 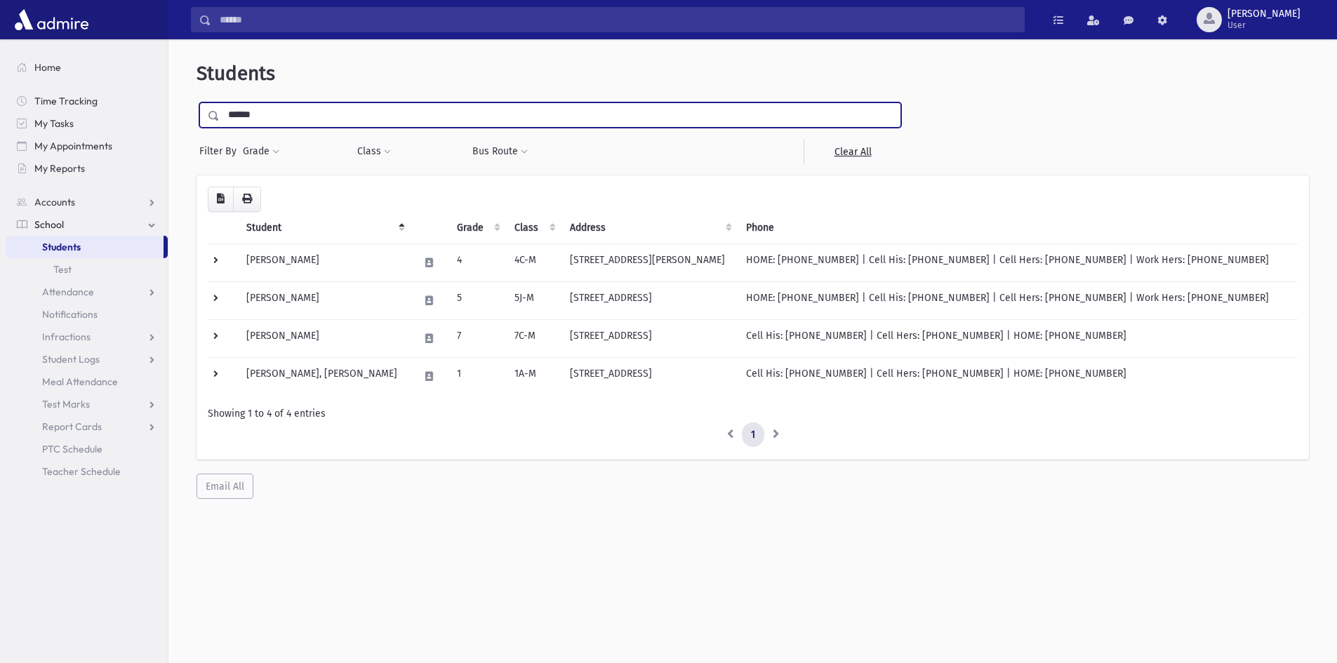 I want to click on a: Report Cards, so click(x=86, y=427).